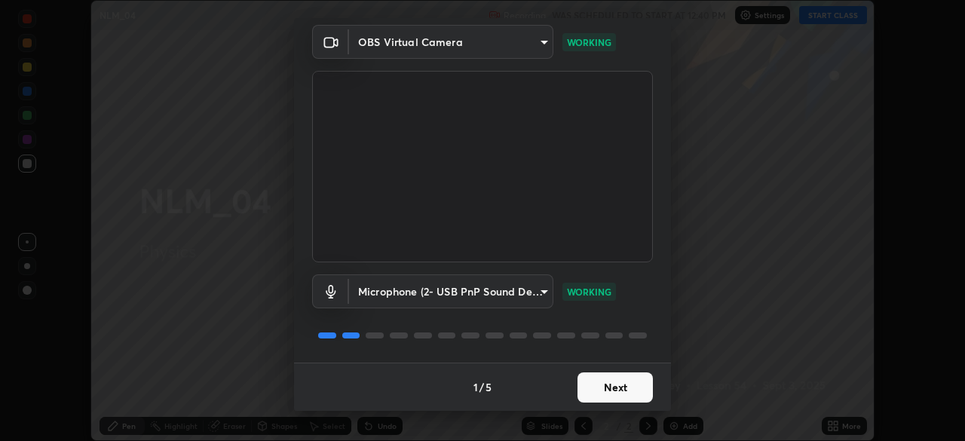 This screenshot has width=965, height=441. What do you see at coordinates (476, 387) in the screenshot?
I see `h4: 1` at bounding box center [476, 387].